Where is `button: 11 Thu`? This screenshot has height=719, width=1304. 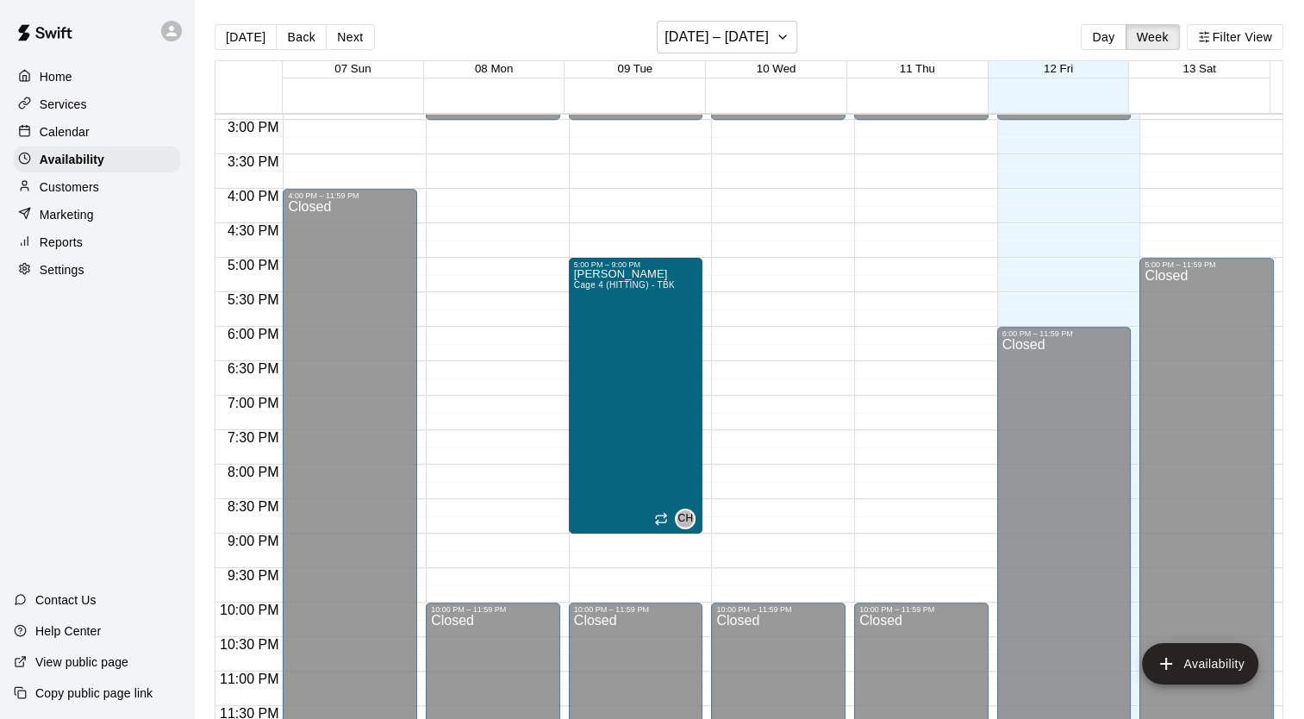
button: 11 Thu is located at coordinates (917, 68).